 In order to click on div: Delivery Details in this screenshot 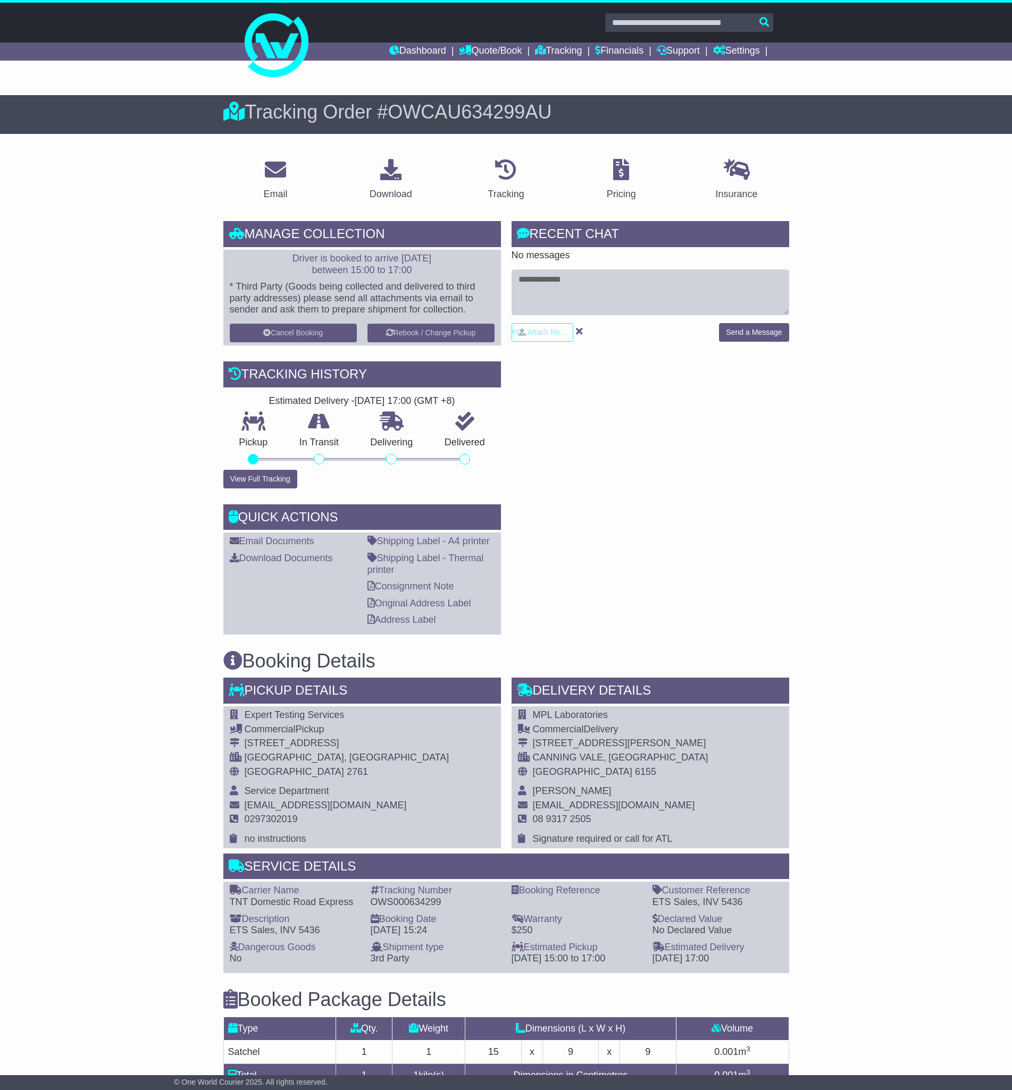, I will do `click(650, 692)`.